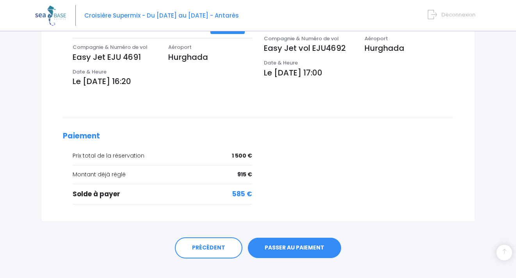 This screenshot has height=278, width=516. What do you see at coordinates (163, 174) in the screenshot?
I see `div: Montant déjà réglé` at bounding box center [163, 174].